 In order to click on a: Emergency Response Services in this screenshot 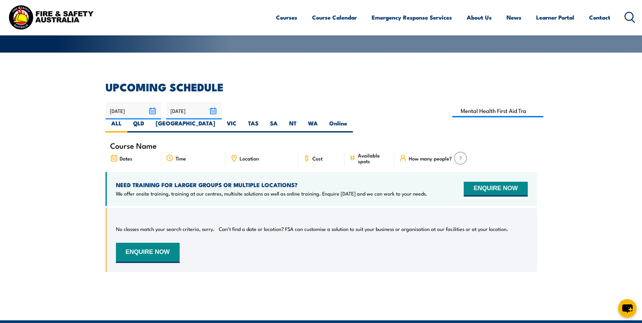, I will do `click(412, 17)`.